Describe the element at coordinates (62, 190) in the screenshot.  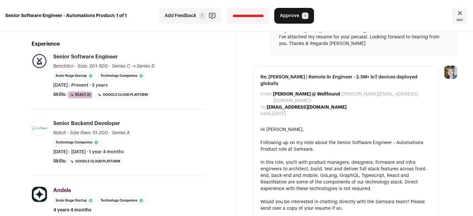
I see `span: Andela` at that location.